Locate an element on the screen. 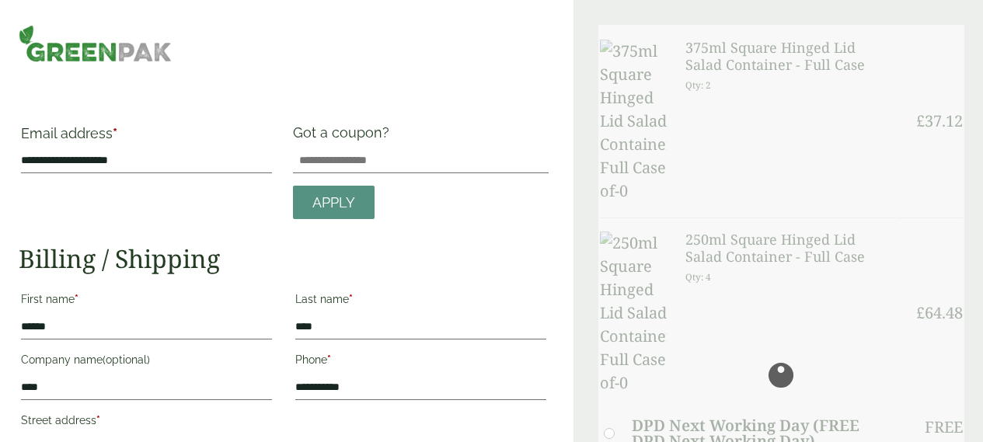 The height and width of the screenshot is (442, 983). label: Got a coupon? is located at coordinates (344, 136).